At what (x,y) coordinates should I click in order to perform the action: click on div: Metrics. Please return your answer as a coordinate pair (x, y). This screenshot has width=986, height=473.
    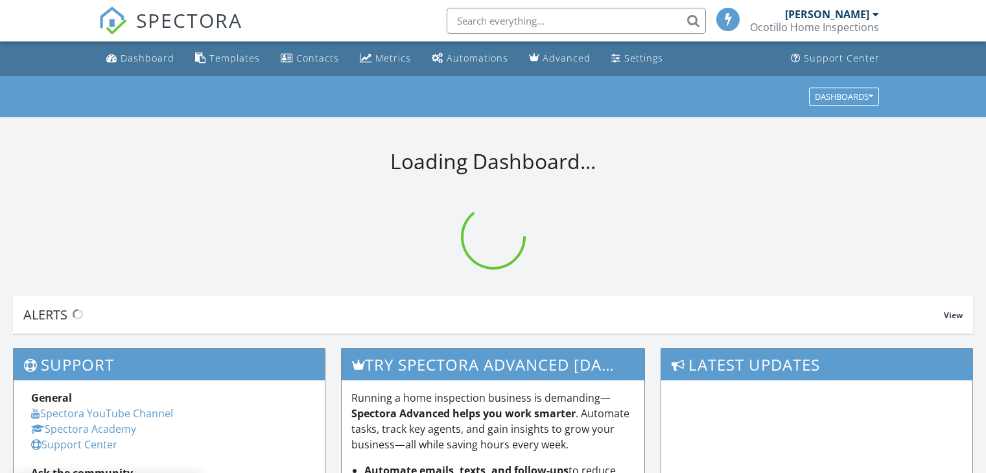
    Looking at the image, I should click on (393, 58).